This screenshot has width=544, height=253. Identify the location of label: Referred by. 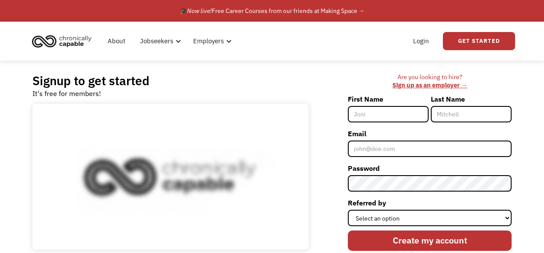
(430, 203).